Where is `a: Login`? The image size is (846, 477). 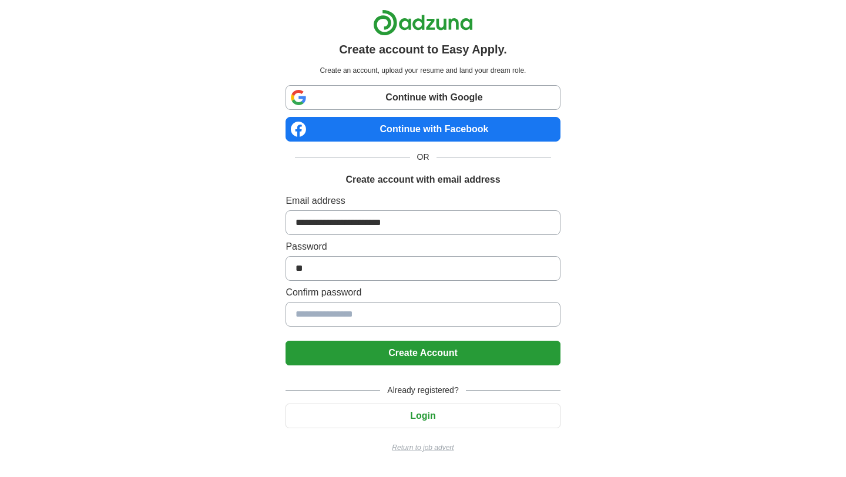 a: Login is located at coordinates (422, 415).